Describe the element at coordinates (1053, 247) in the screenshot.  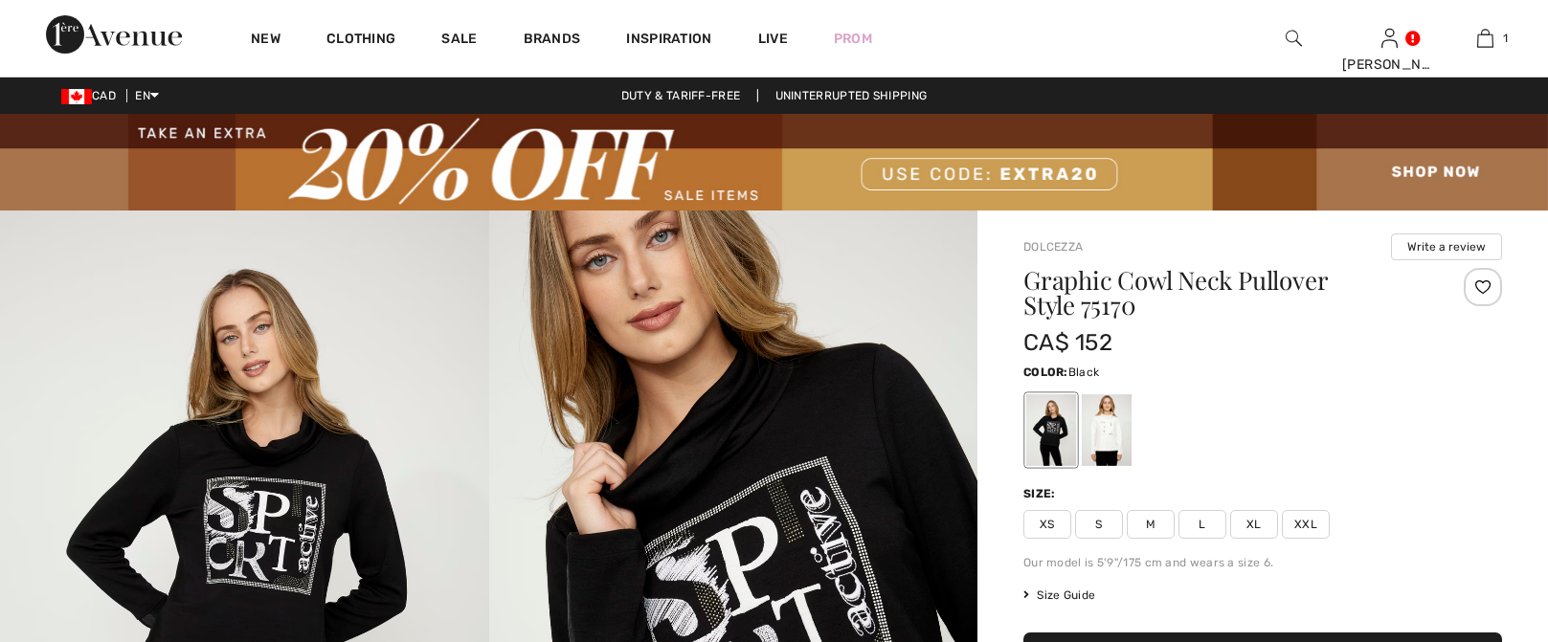
I see `a: Dolcezza` at that location.